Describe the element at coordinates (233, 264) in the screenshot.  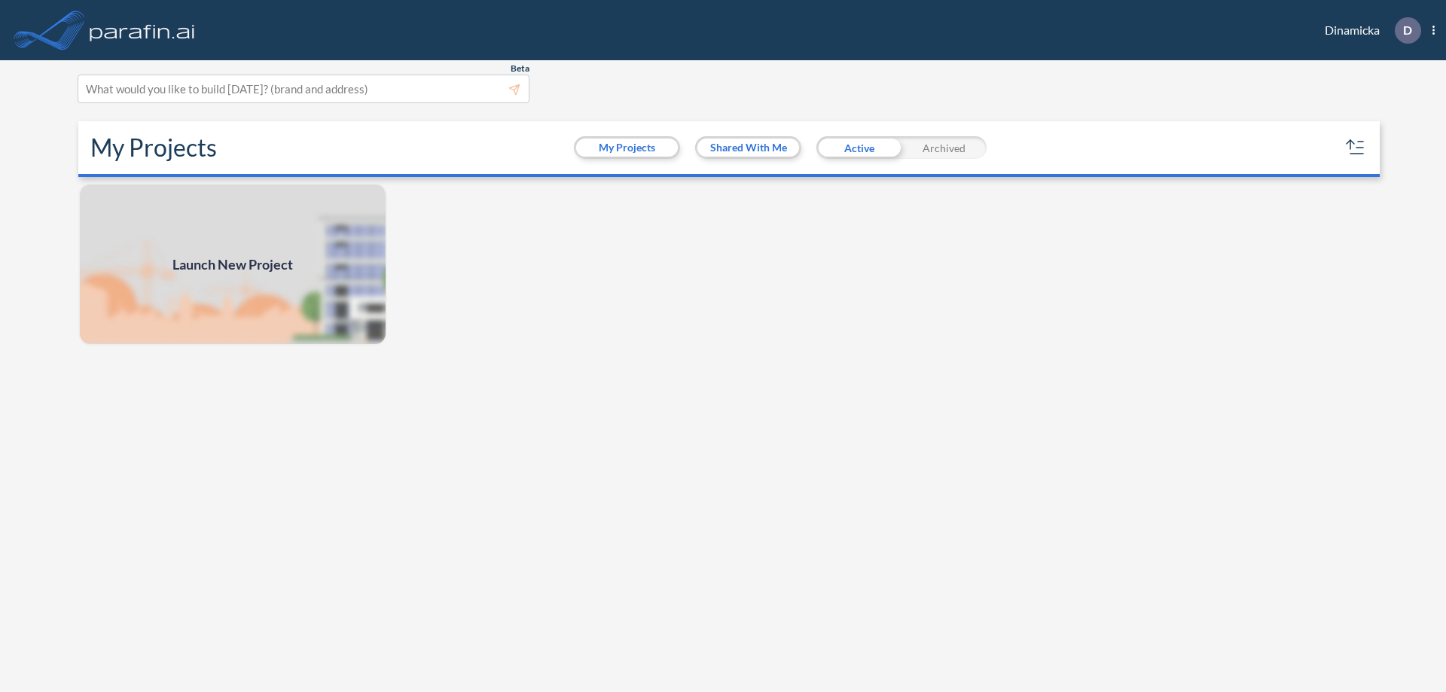
I see `img: add` at that location.